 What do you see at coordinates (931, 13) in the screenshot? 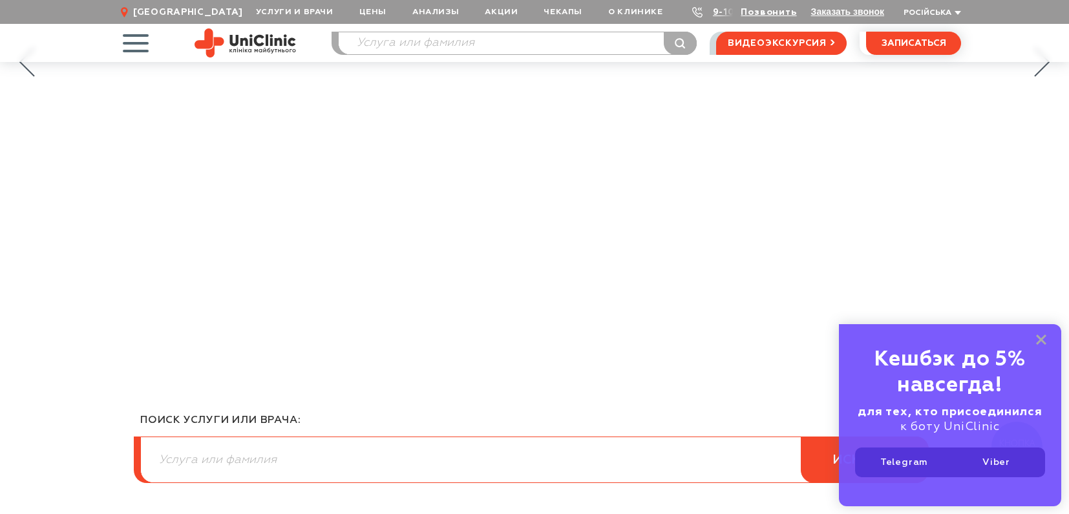
I see `button: Російська` at bounding box center [931, 13].